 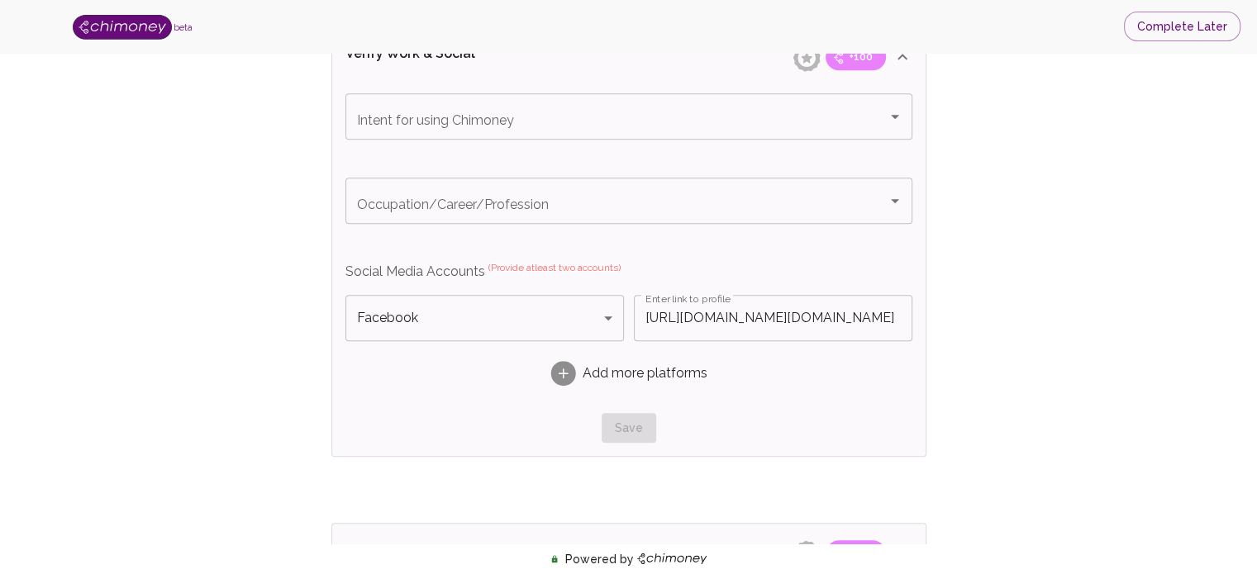 I want to click on button: Complete Later, so click(x=1182, y=26).